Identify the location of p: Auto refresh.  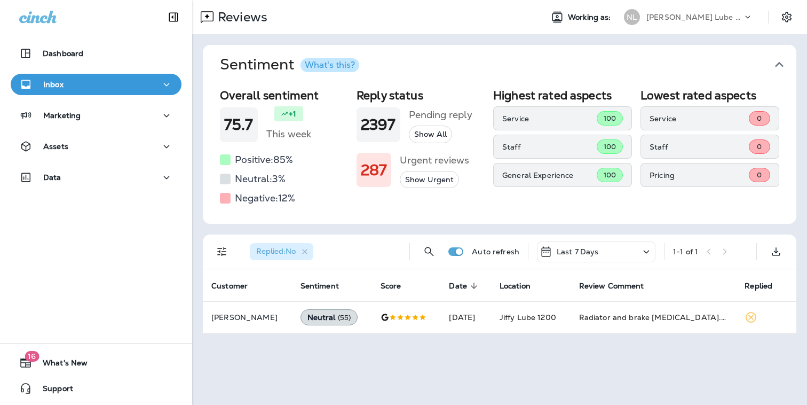
(496, 252).